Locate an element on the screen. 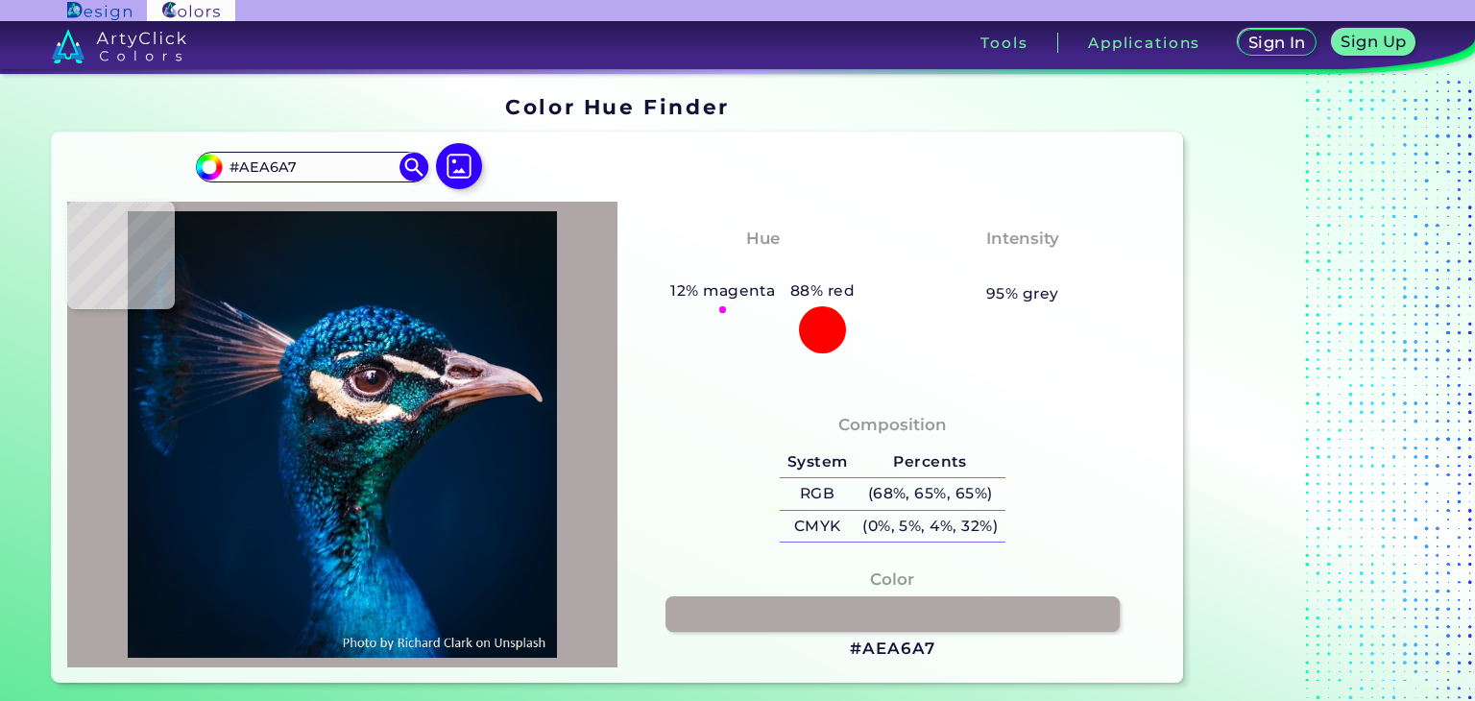 The height and width of the screenshot is (701, 1475). img: img_pavlin.jpg is located at coordinates (342, 434).